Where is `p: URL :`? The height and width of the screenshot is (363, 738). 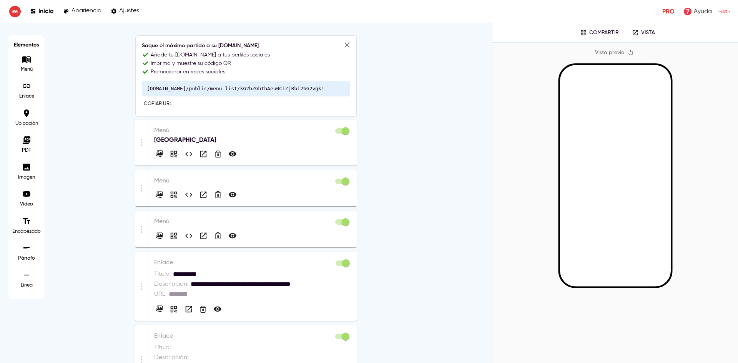
p: URL : is located at coordinates (160, 295).